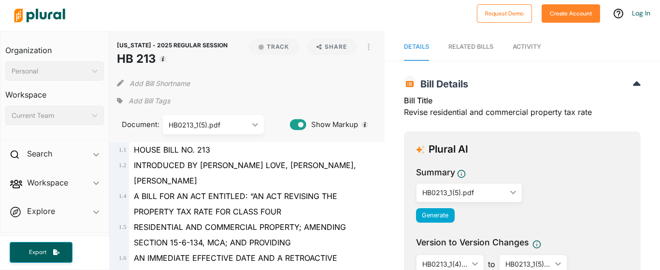  I want to click on h3: Organization, so click(55, 47).